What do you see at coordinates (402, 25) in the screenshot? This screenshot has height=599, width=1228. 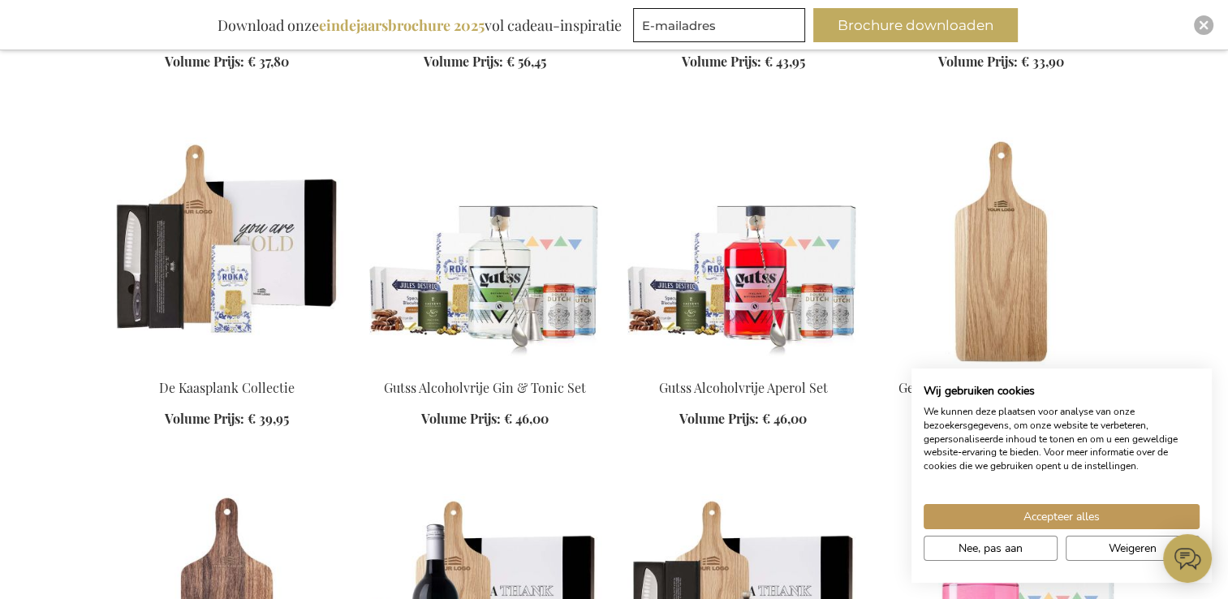 I see `b: eindejaarsbrochure 2025` at bounding box center [402, 25].